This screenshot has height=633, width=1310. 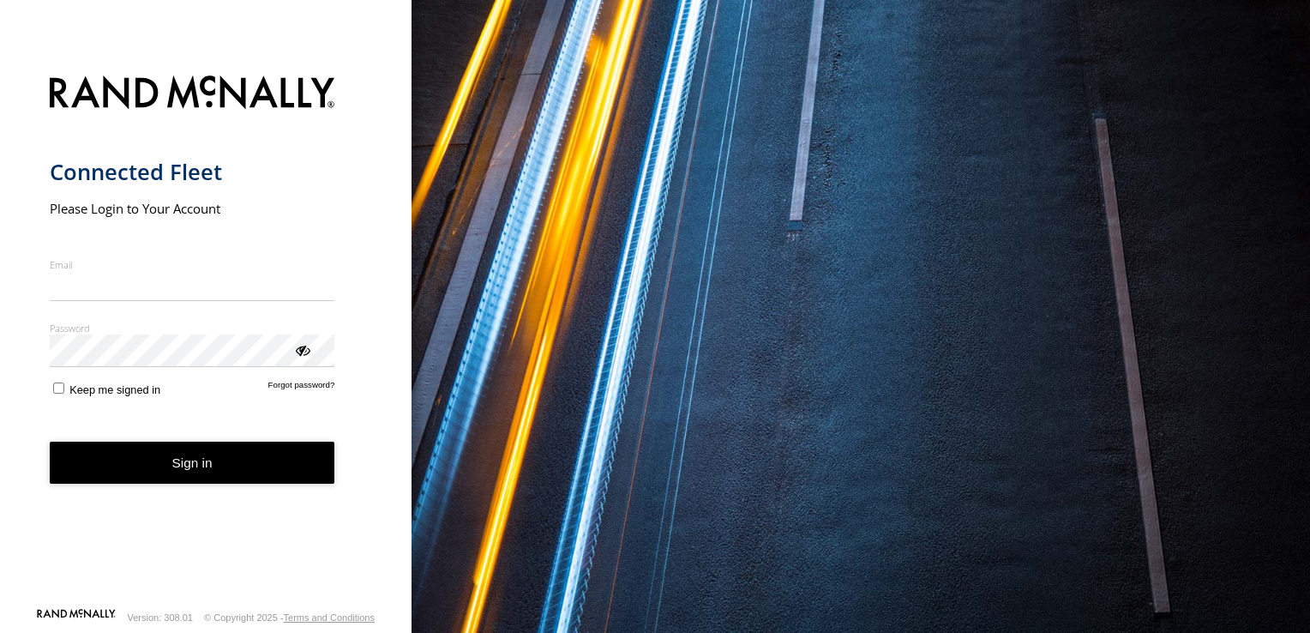 I want to click on img: Rand McNally, so click(x=192, y=93).